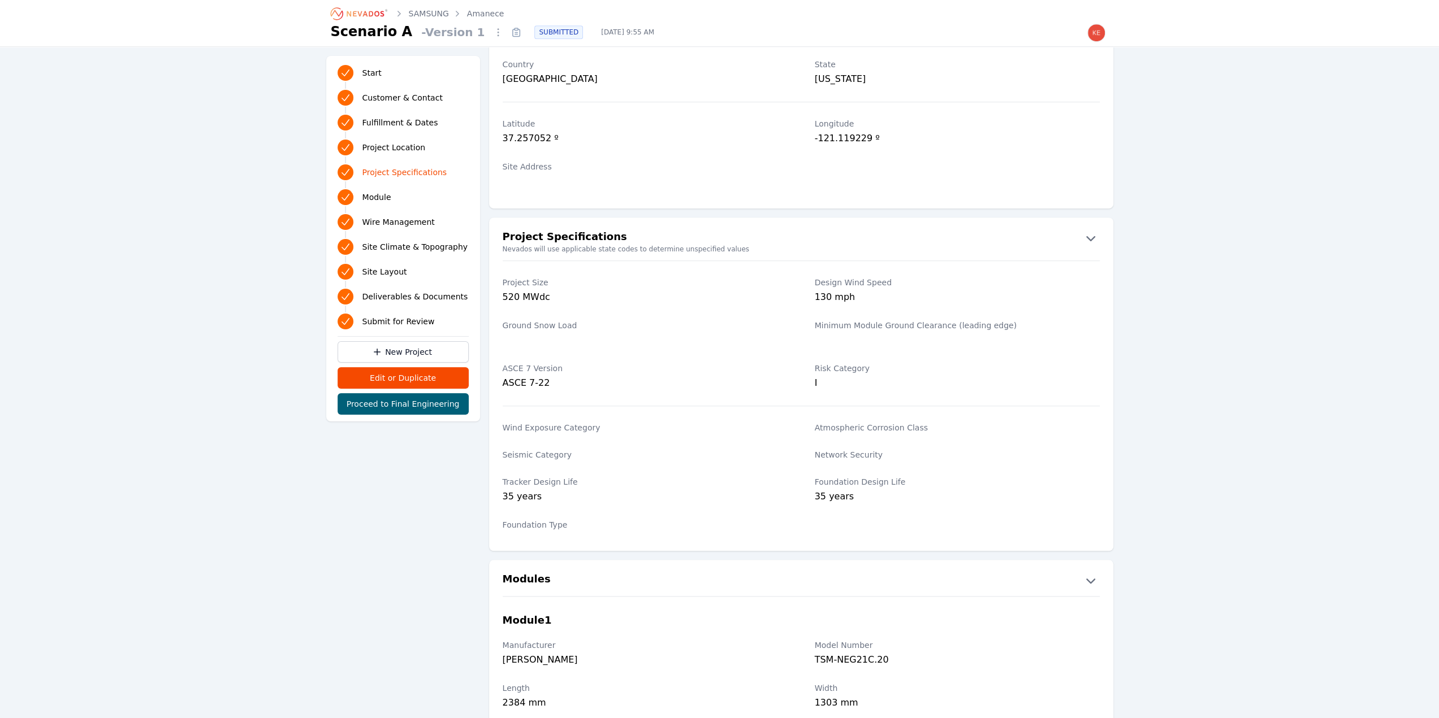 The height and width of the screenshot is (718, 1439). I want to click on label: Manufacturer, so click(645, 646).